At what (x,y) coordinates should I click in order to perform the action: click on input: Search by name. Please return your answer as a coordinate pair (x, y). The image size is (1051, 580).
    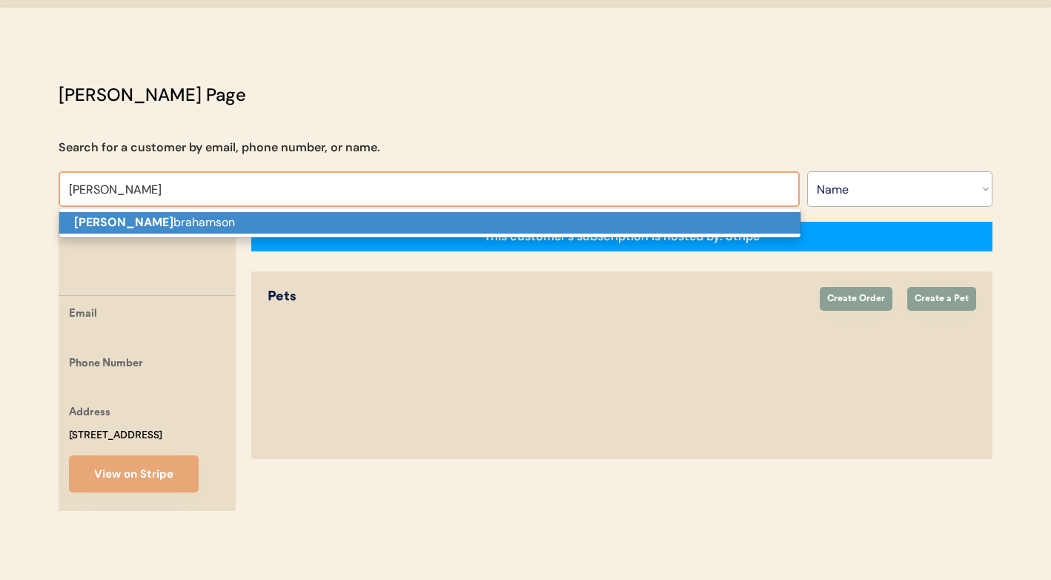
    Looking at the image, I should click on (429, 189).